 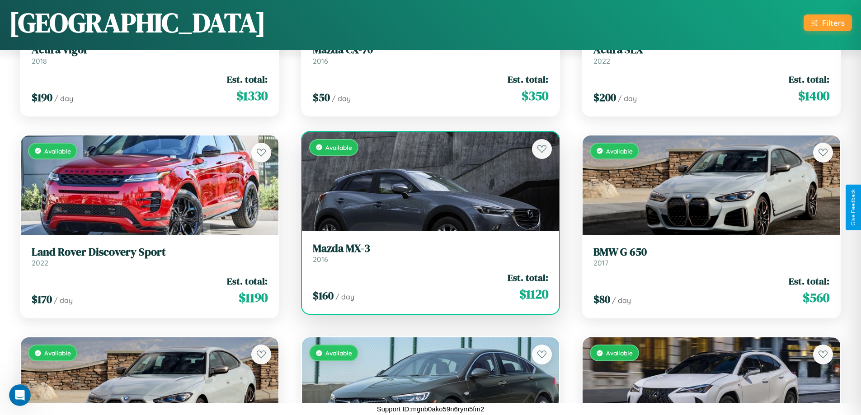 What do you see at coordinates (431, 248) in the screenshot?
I see `h3: Mazda MX-3` at bounding box center [431, 248].